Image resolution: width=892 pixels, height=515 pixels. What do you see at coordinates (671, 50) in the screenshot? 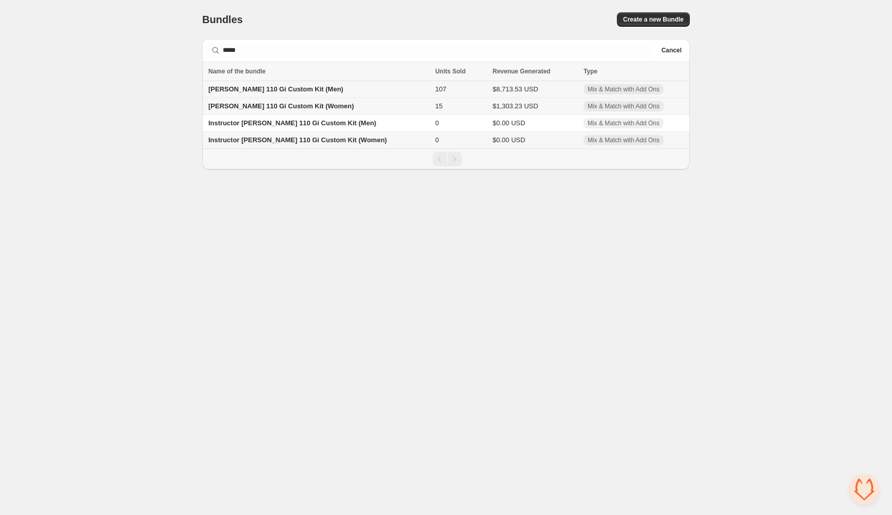
I see `span: Cancel` at bounding box center [671, 50].